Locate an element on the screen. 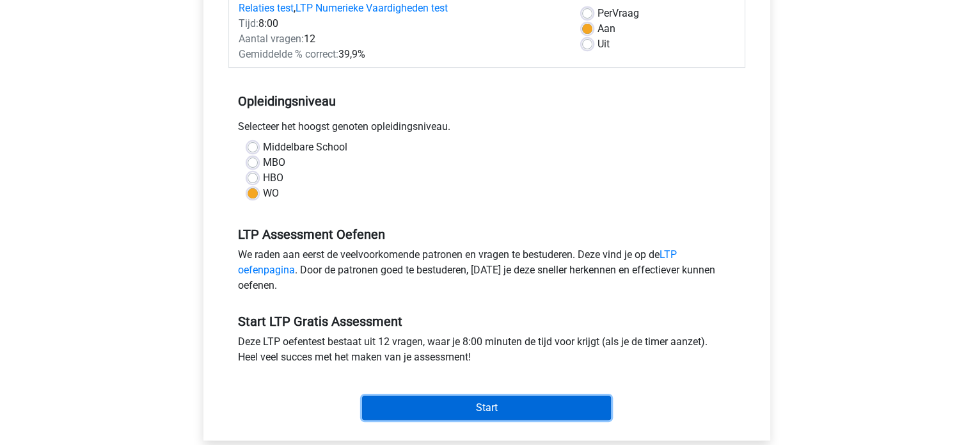  span: Aantal vragen: is located at coordinates (271, 38).